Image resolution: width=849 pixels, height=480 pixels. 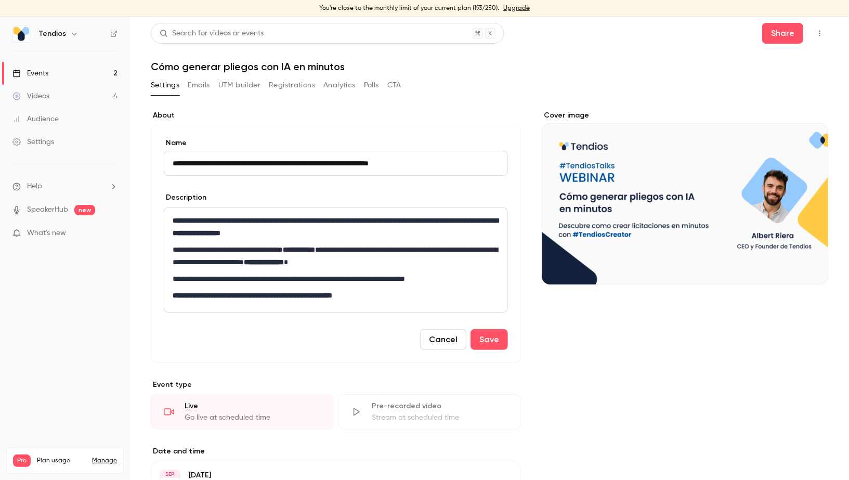 What do you see at coordinates (21, 34) in the screenshot?
I see `img: Tendios` at bounding box center [21, 34].